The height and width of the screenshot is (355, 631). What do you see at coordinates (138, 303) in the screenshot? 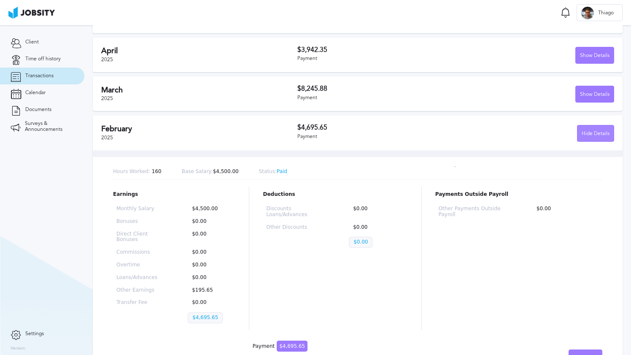
I see `p: Transfer Fee` at bounding box center [138, 303].